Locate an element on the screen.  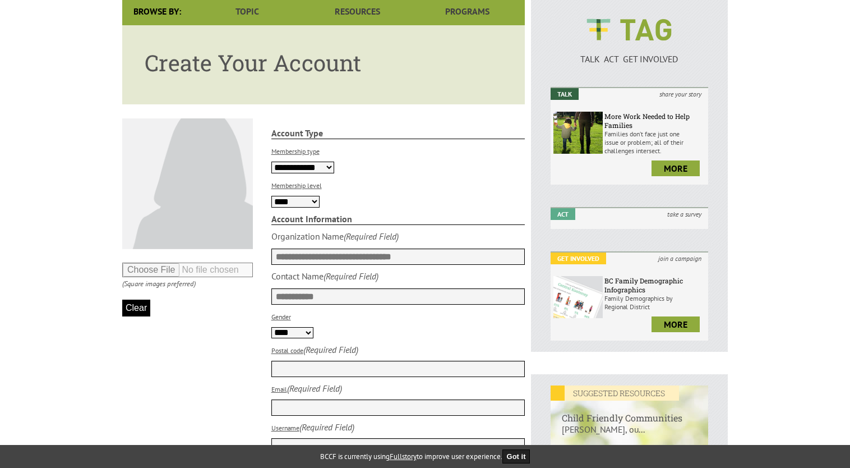
p: Family Demographics by Regional District is located at coordinates (655, 302).